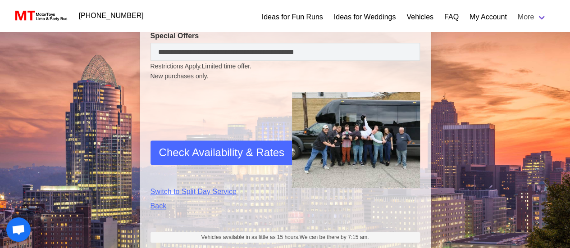 The height and width of the screenshot is (248, 570). What do you see at coordinates (293, 17) in the screenshot?
I see `a: Ideas for Fun Runs` at bounding box center [293, 17].